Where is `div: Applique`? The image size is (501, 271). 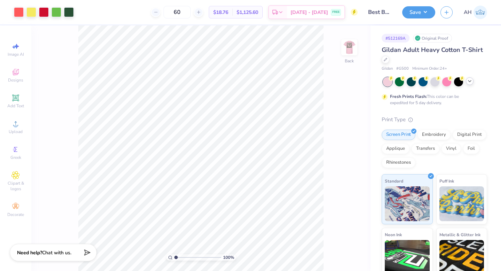 div: Applique is located at coordinates (396, 149).